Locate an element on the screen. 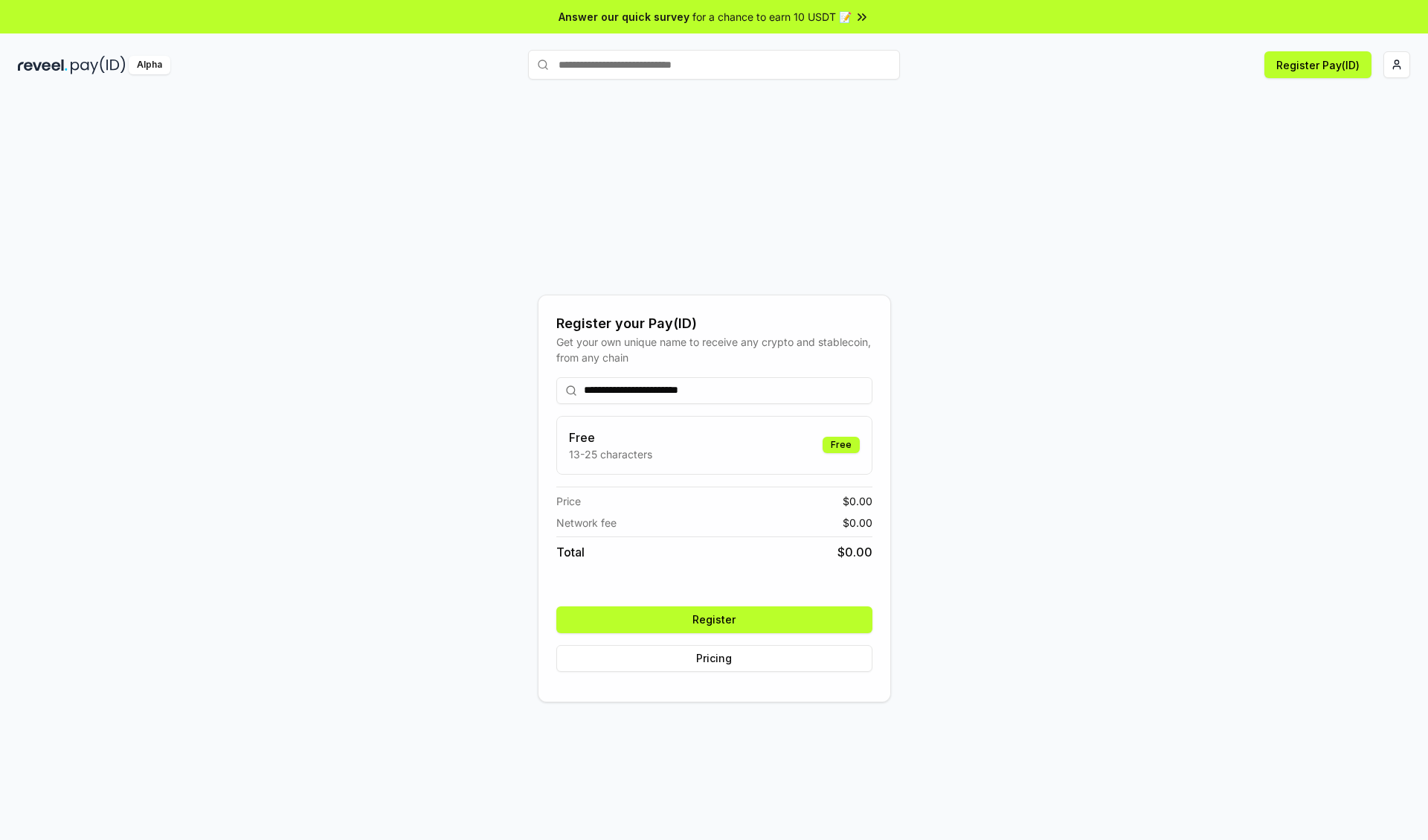 Image resolution: width=1428 pixels, height=840 pixels. button: Register Pay(ID) is located at coordinates (1318, 64).